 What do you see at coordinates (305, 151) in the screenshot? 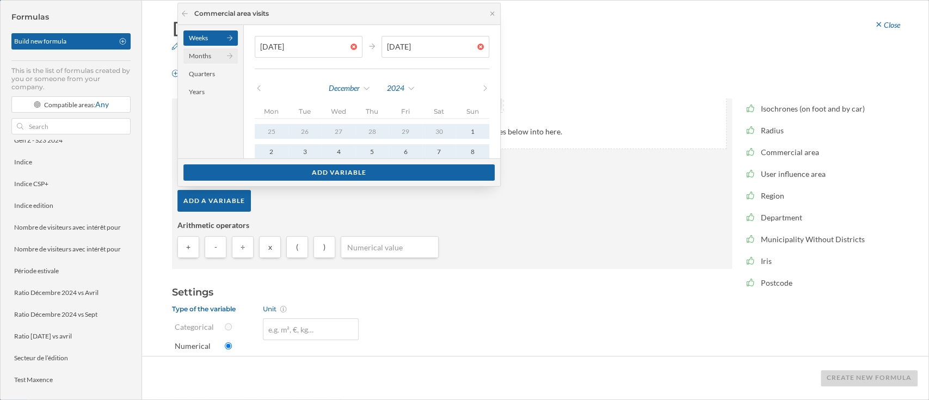
I see `div: 3` at bounding box center [305, 151].